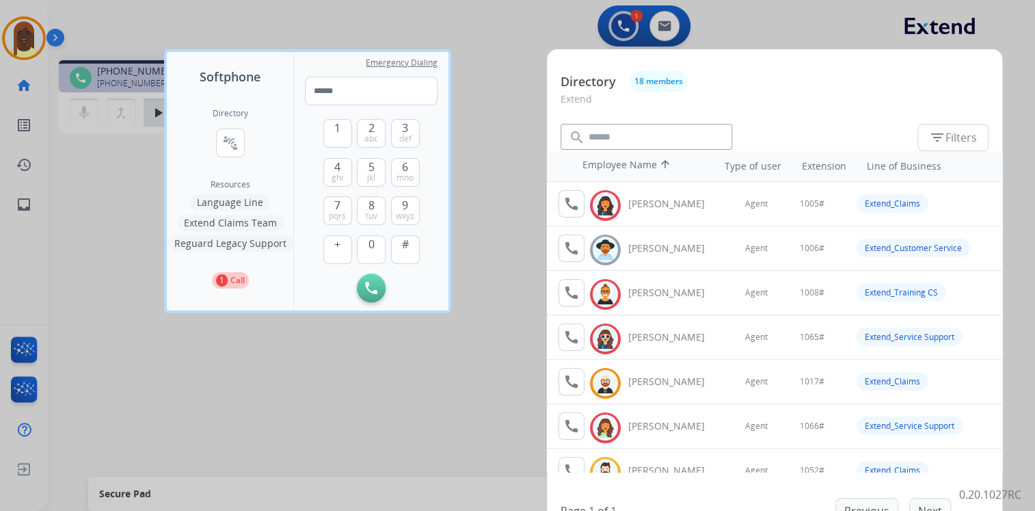  I want to click on span: wxyz, so click(405, 216).